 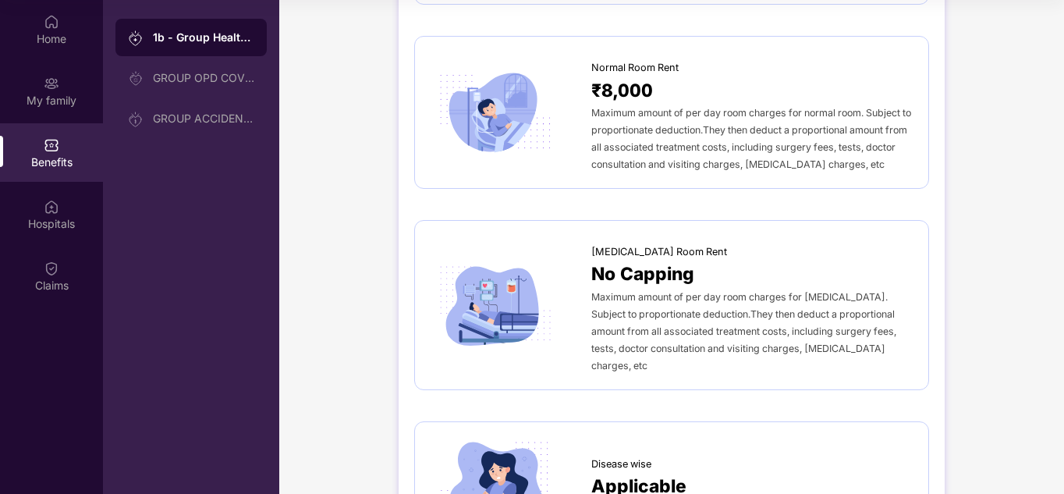 What do you see at coordinates (51, 22) in the screenshot?
I see `img: svg+xml;base64,PHN2ZyBpZD0iSG9tZSIgeG1sbnM9Imh0dHA6Ly93d3cudzMub3JnLzIwMDAvc3ZnIiB3aWR0aD0iMjAiIG...` at bounding box center [51, 22].